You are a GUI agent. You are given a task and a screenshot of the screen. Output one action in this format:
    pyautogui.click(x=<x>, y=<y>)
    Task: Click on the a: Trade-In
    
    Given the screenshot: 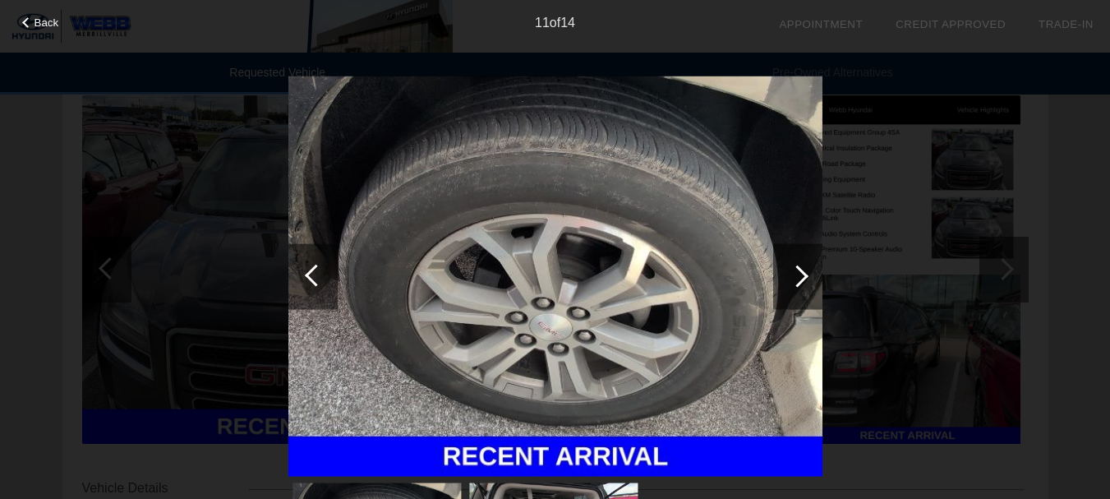 What is the action you would take?
    pyautogui.click(x=1065, y=24)
    